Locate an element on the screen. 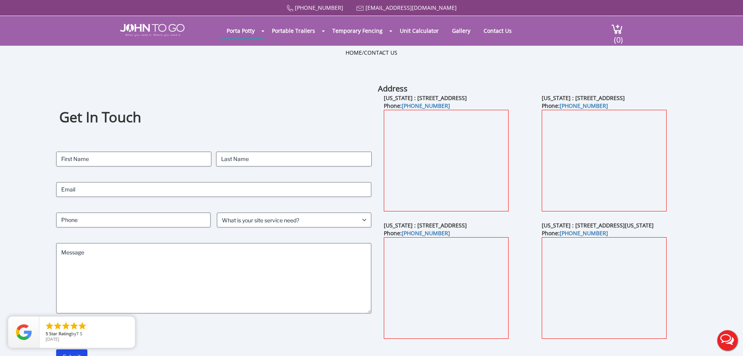  span: T S is located at coordinates (79, 333).